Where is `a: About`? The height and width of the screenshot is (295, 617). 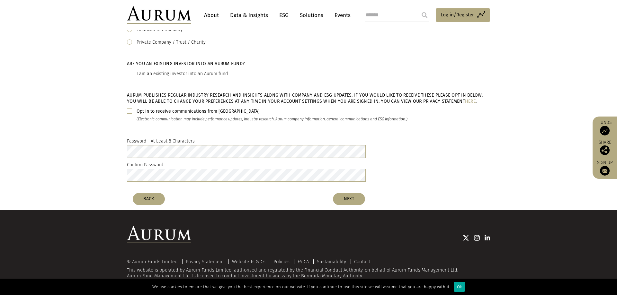 a: About is located at coordinates (211, 15).